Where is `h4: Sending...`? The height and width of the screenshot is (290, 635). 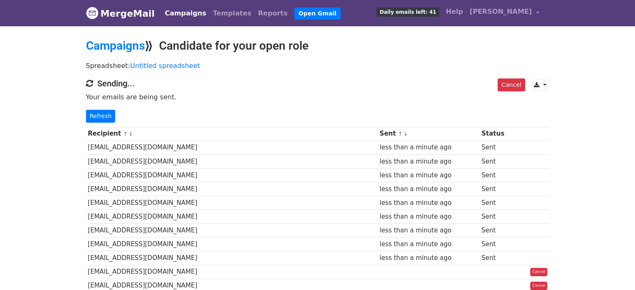 h4: Sending... is located at coordinates (318, 84).